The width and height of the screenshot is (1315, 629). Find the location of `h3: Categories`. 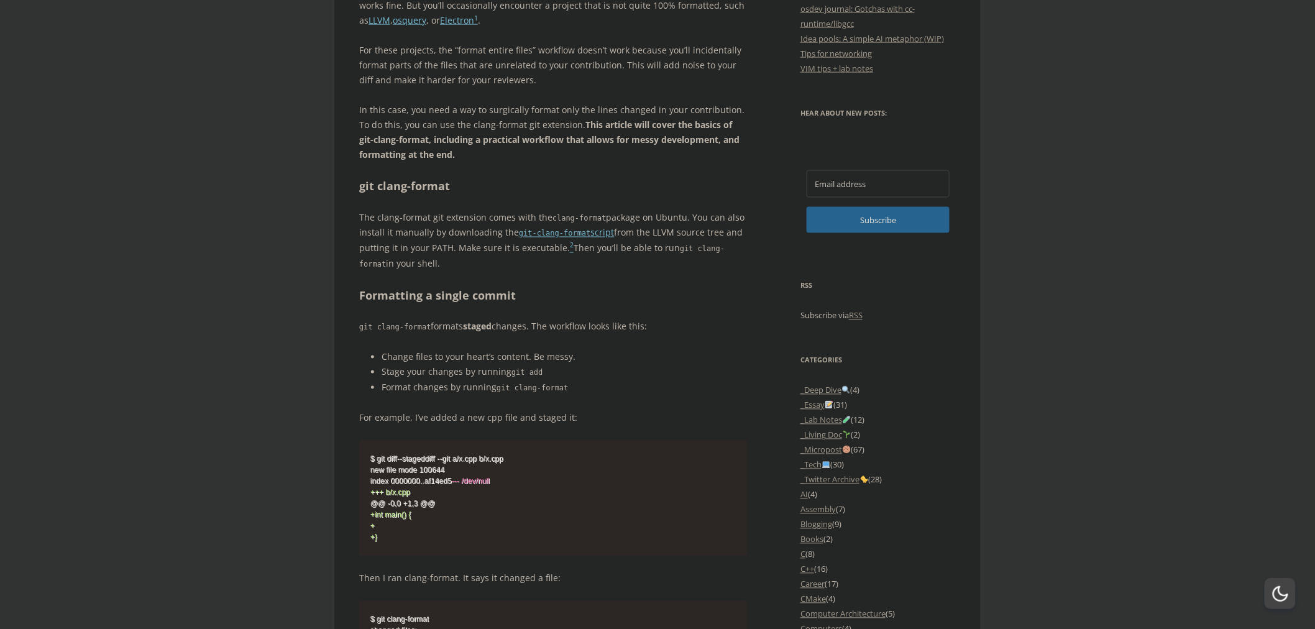

h3: Categories is located at coordinates (878, 361).